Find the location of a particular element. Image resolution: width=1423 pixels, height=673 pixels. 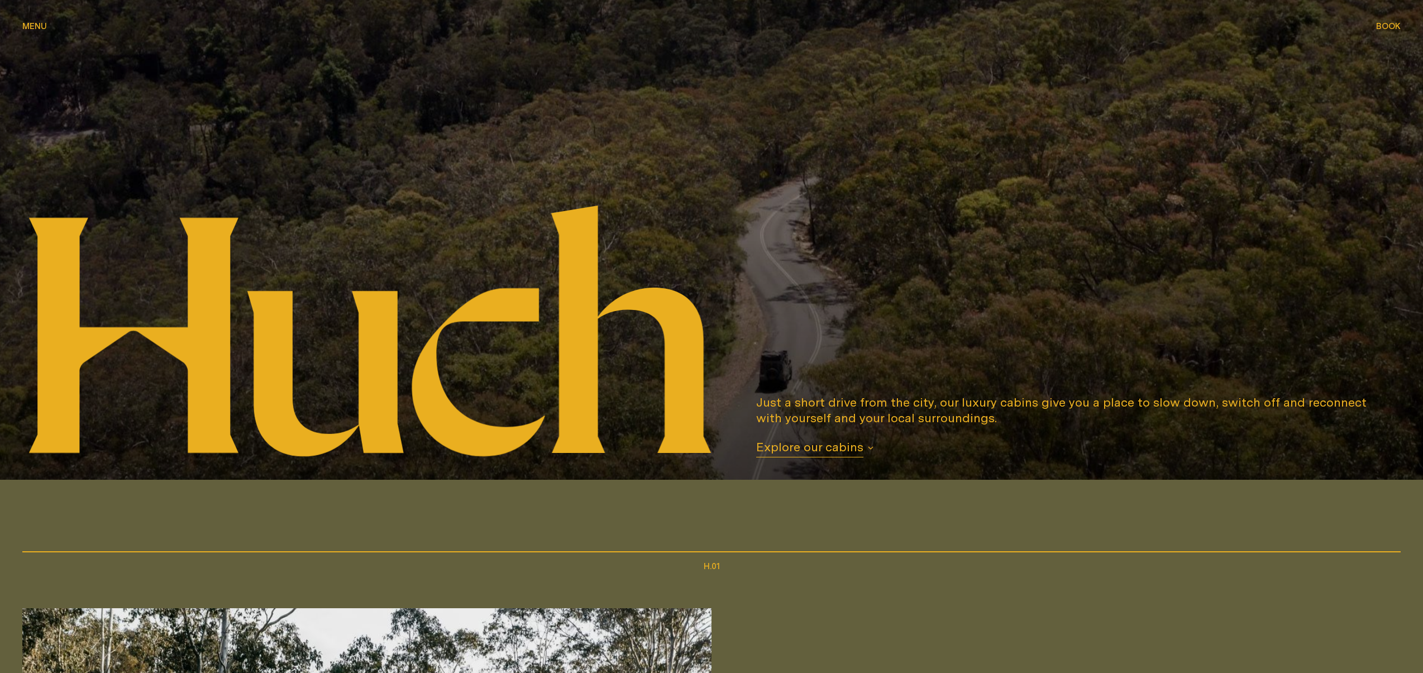

button: show menu is located at coordinates (35, 27).